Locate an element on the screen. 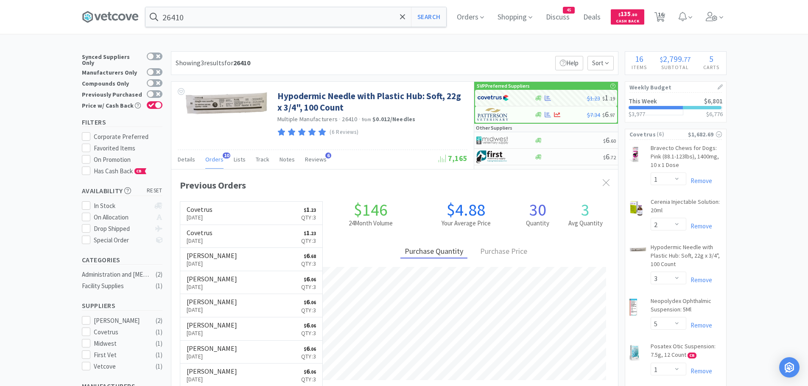 The image size is (808, 386). div: Drop Shipped is located at coordinates (122, 229).